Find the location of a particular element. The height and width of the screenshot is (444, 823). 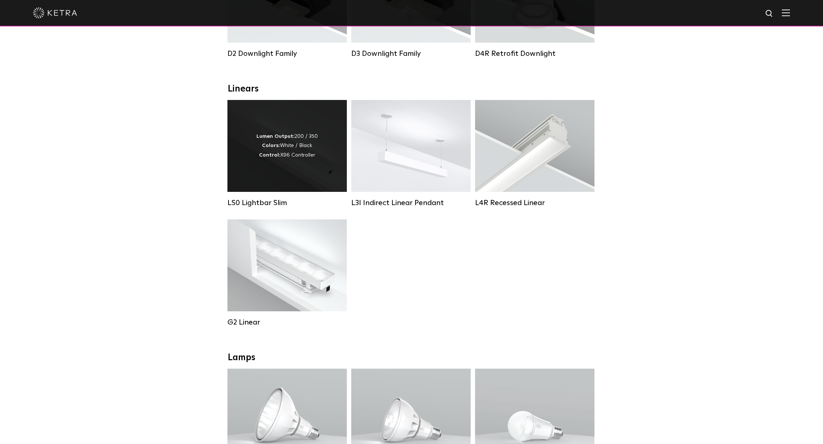

strong: Control: is located at coordinates (270, 155).